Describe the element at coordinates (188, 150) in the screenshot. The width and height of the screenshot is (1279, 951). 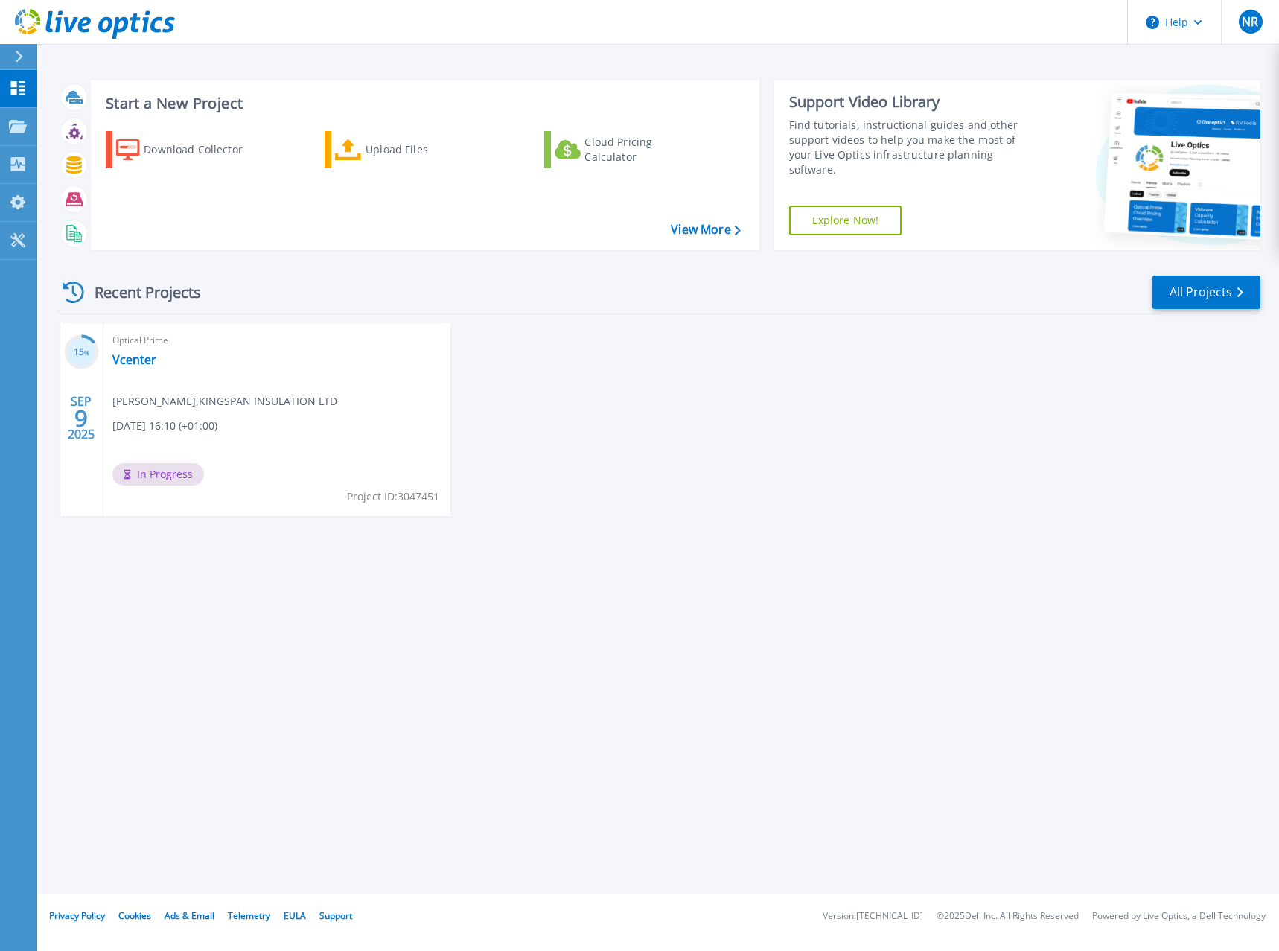
I see `a: Download Collector` at that location.